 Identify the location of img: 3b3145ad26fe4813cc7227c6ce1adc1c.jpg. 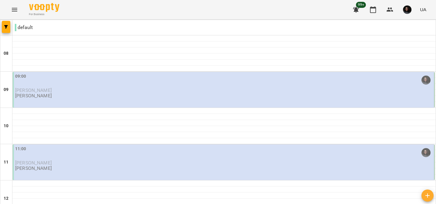
(407, 10).